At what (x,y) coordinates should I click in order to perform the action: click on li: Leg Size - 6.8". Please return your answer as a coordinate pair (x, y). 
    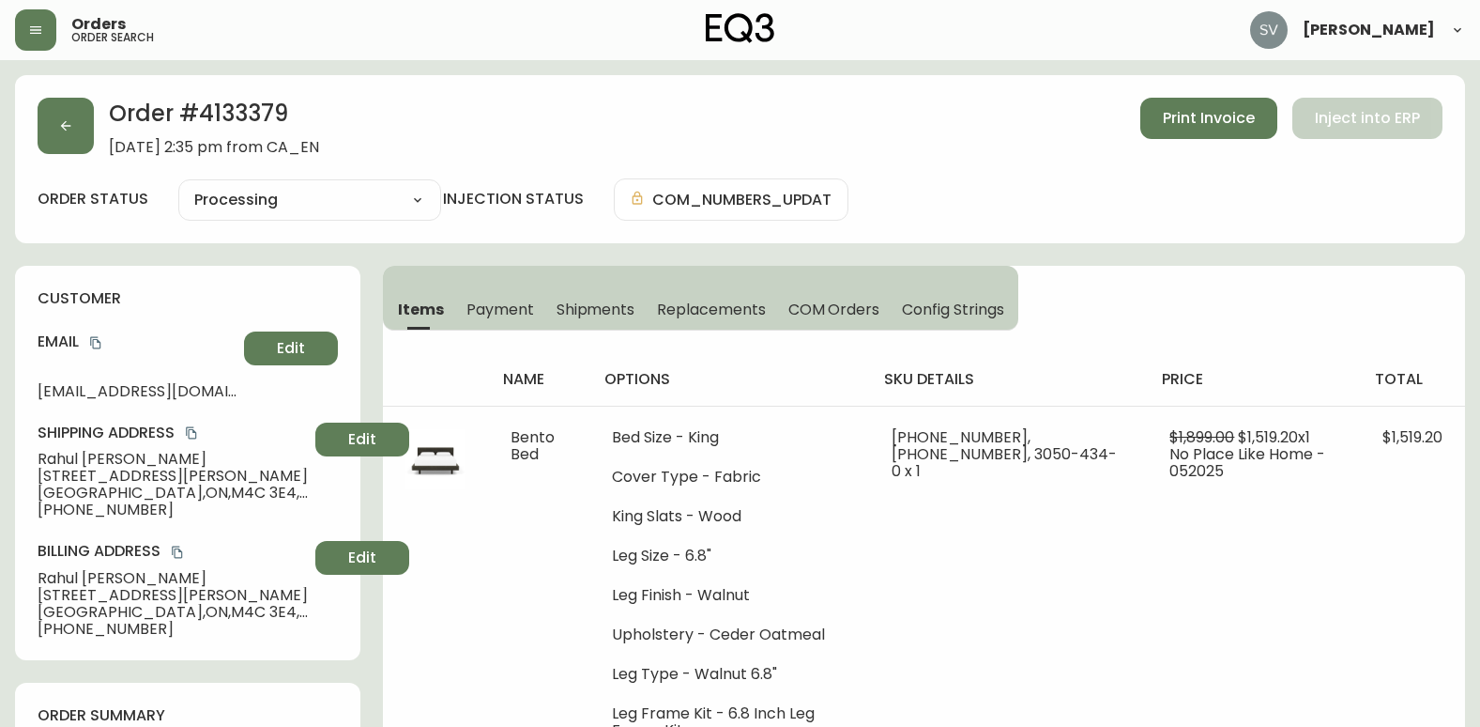
    Looking at the image, I should click on (729, 556).